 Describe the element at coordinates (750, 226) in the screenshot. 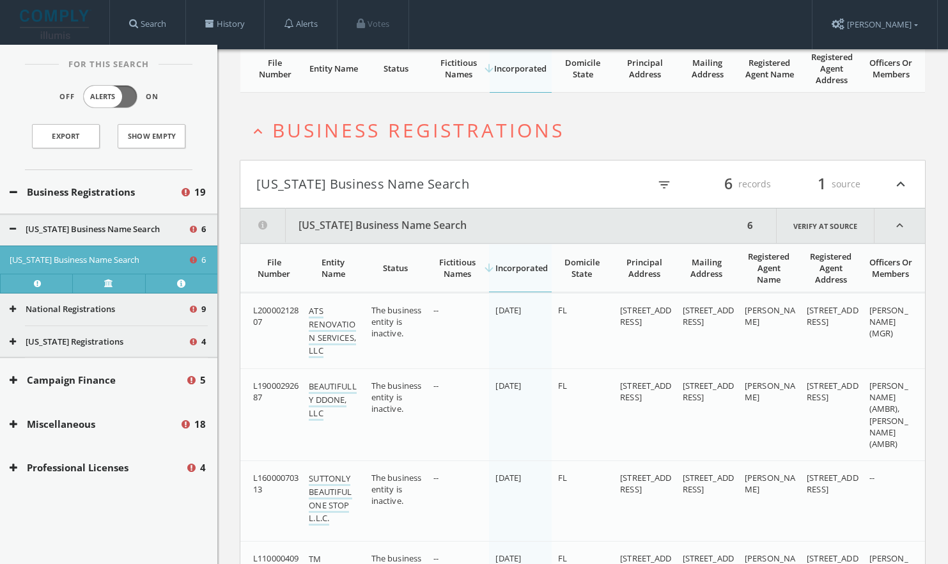

I see `div: 6` at that location.